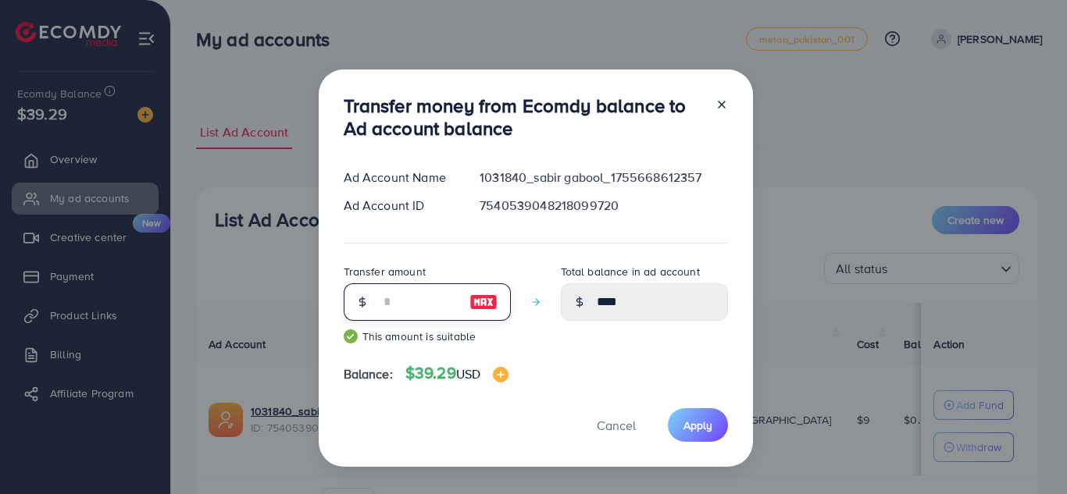  I want to click on div: 1031840_sabir gabool_1755668612357, so click(603, 177).